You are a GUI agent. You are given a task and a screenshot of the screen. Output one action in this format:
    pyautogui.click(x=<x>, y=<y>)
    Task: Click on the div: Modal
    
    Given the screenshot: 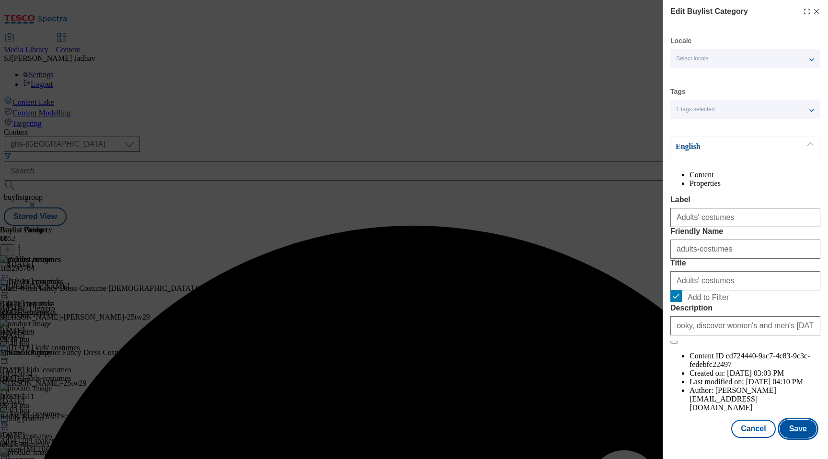 What is the action you would take?
    pyautogui.click(x=745, y=222)
    